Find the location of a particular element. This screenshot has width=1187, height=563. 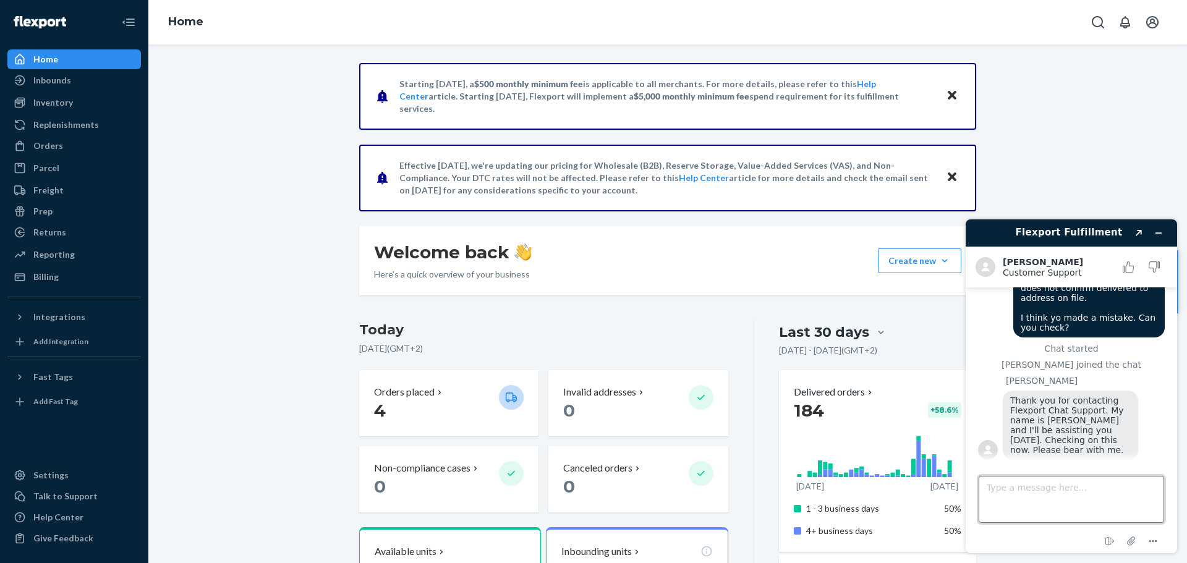

button: Give Feedback is located at coordinates (74, 538).